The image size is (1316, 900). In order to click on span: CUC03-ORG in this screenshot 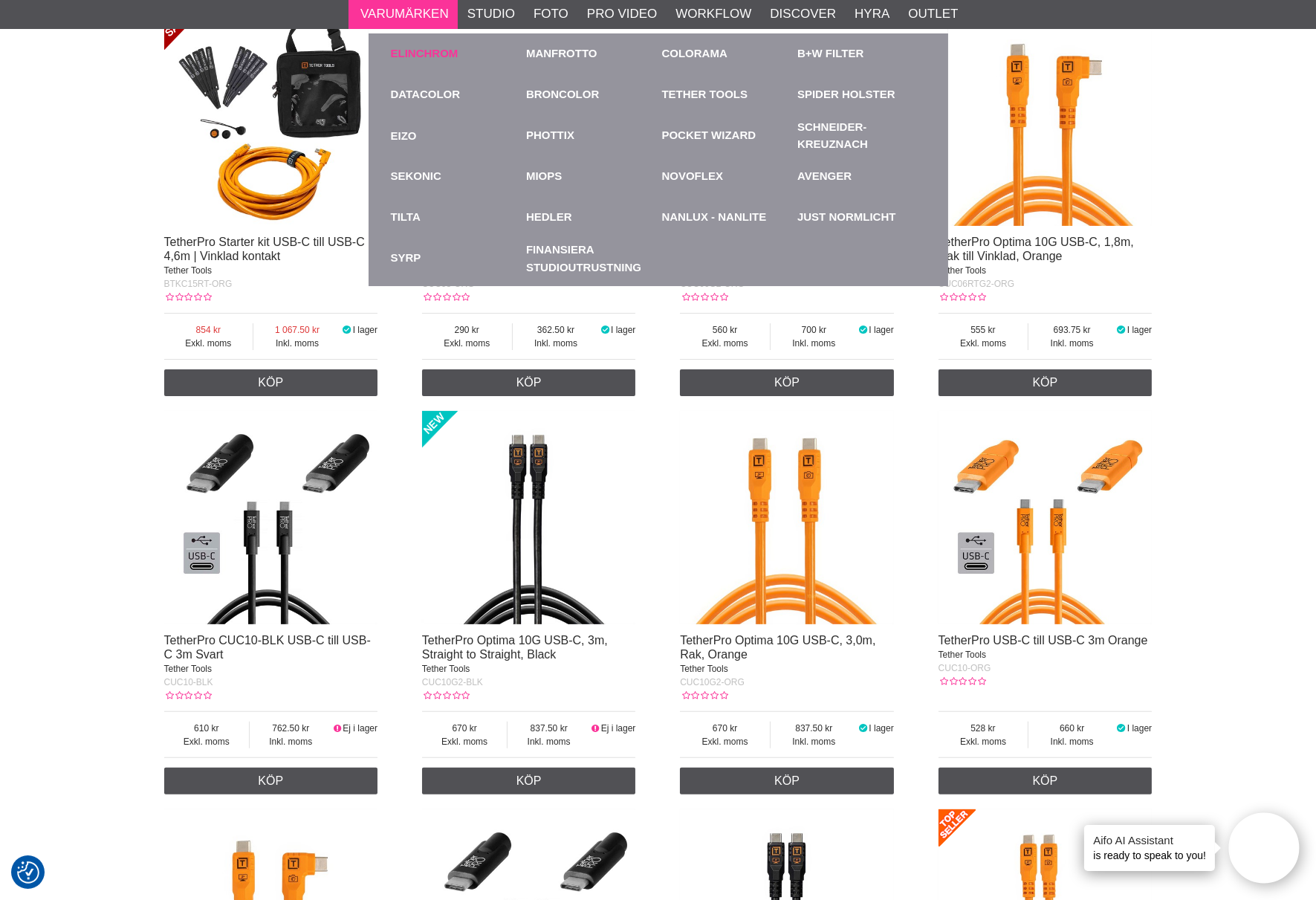, I will do `click(448, 284)`.